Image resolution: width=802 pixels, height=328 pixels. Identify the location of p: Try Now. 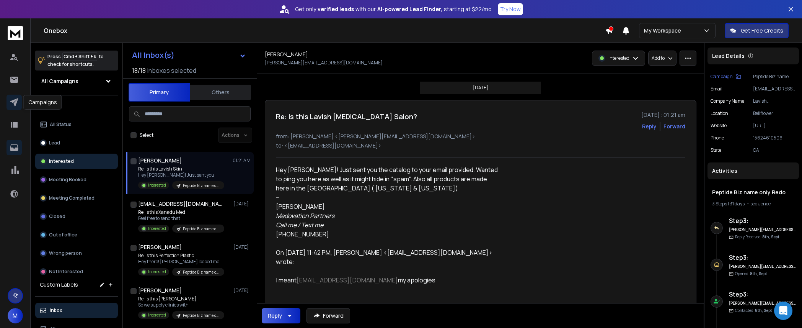
(510, 9).